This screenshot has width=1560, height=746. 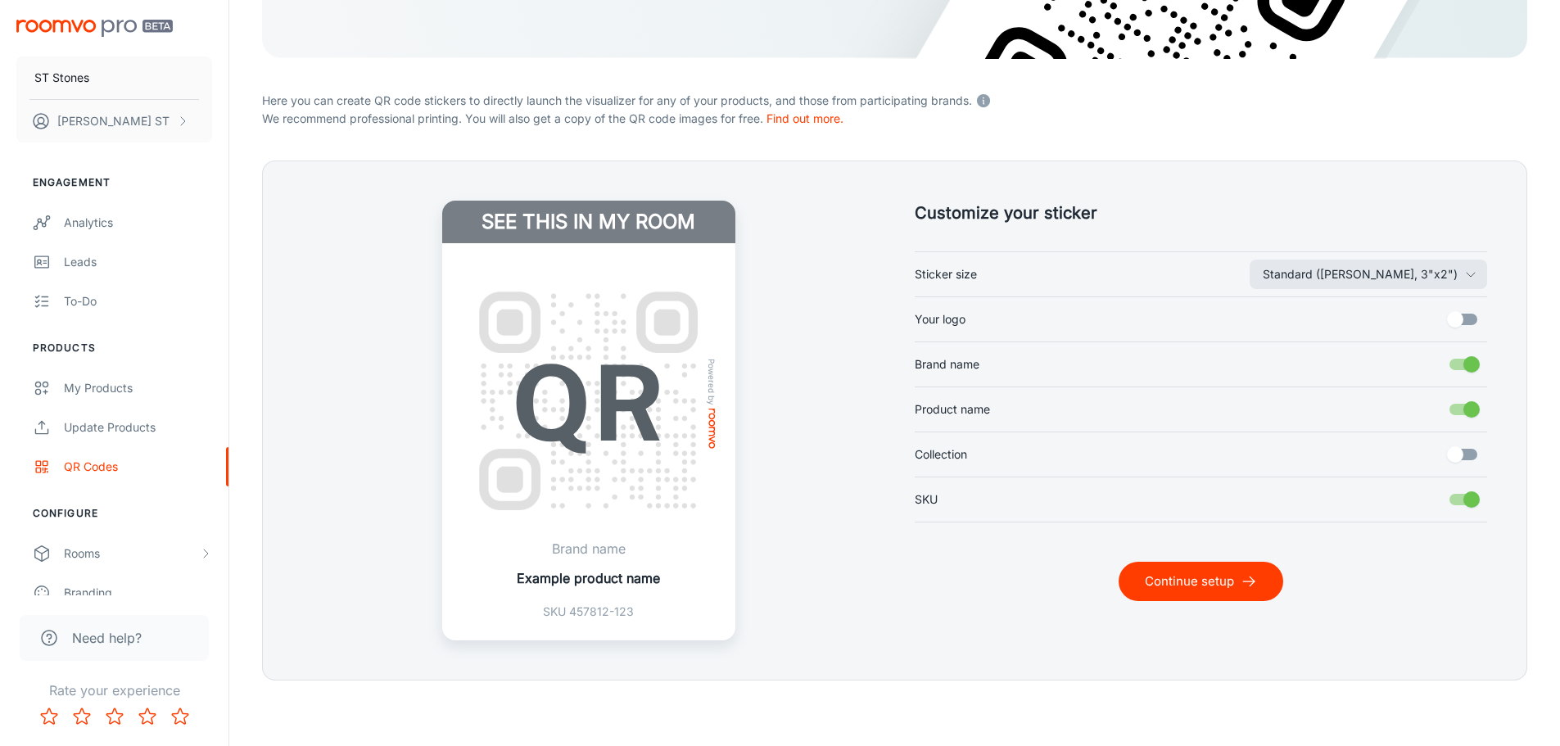 What do you see at coordinates (94, 28) in the screenshot?
I see `img: Roomvo PRO Beta` at bounding box center [94, 28].